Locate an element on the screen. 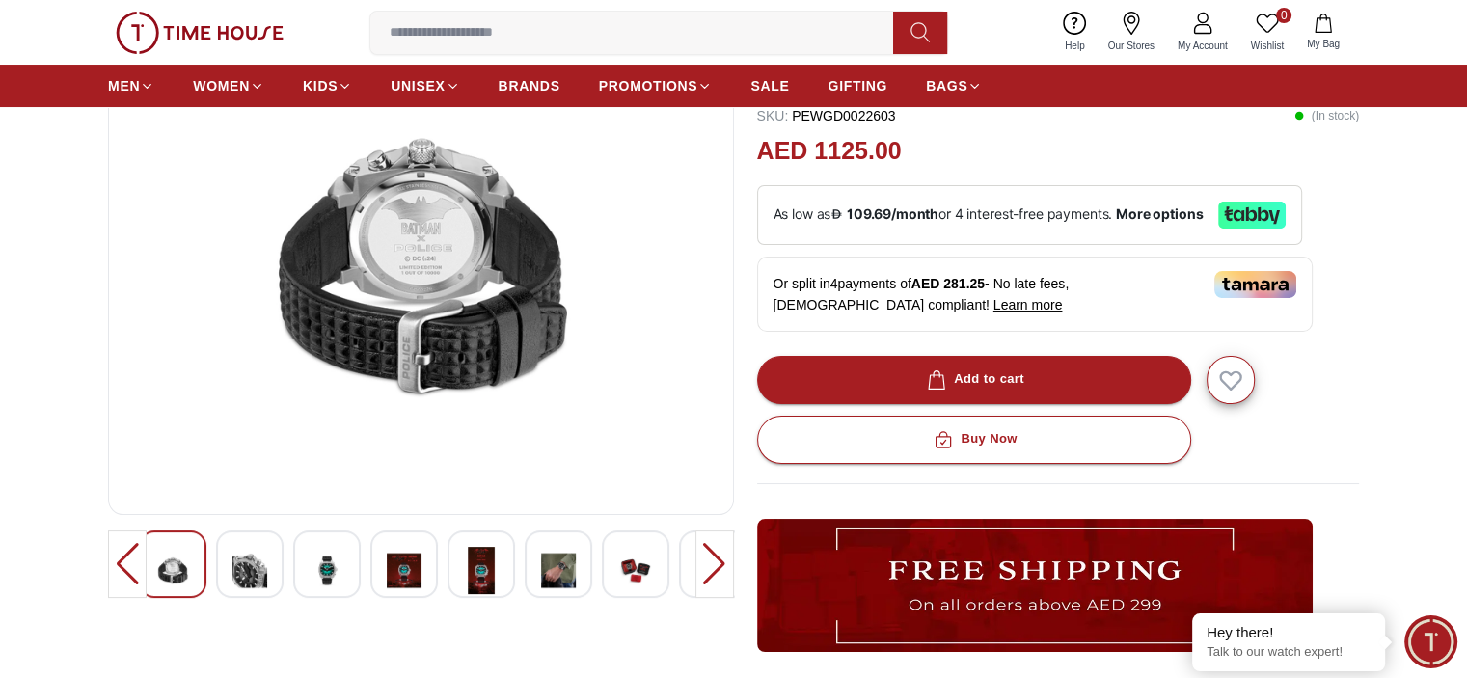  p: ( In stock ) is located at coordinates (1327, 116).